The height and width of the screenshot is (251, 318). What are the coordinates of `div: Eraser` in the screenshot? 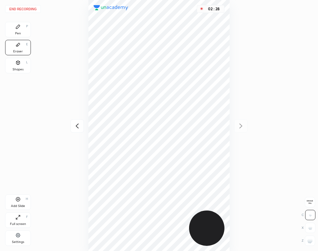 It's located at (18, 51).